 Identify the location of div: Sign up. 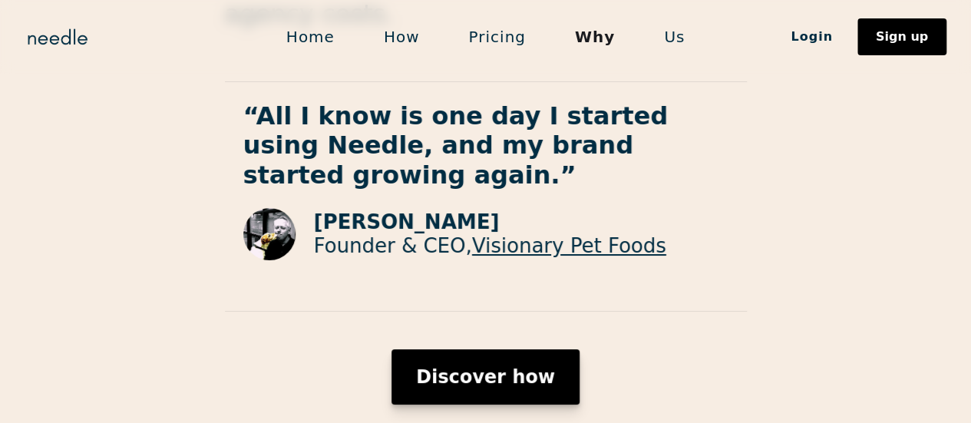
(902, 37).